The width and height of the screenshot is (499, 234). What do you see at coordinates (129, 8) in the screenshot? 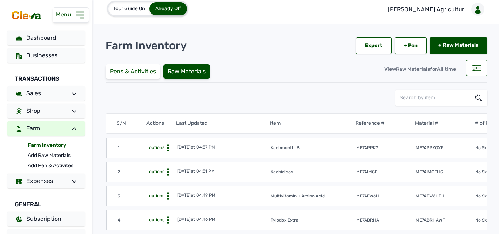
I see `span: Tour Guide On` at bounding box center [129, 8].